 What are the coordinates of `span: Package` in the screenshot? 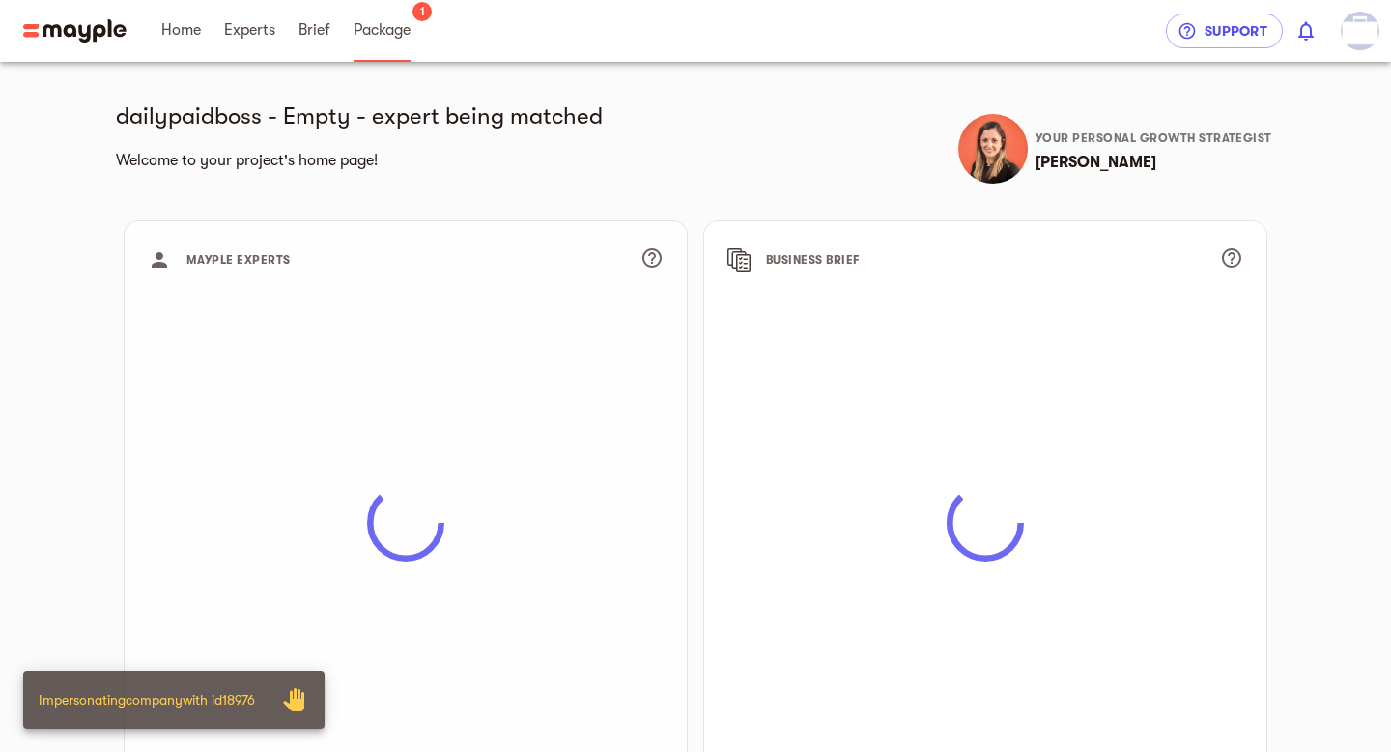 It's located at (382, 30).